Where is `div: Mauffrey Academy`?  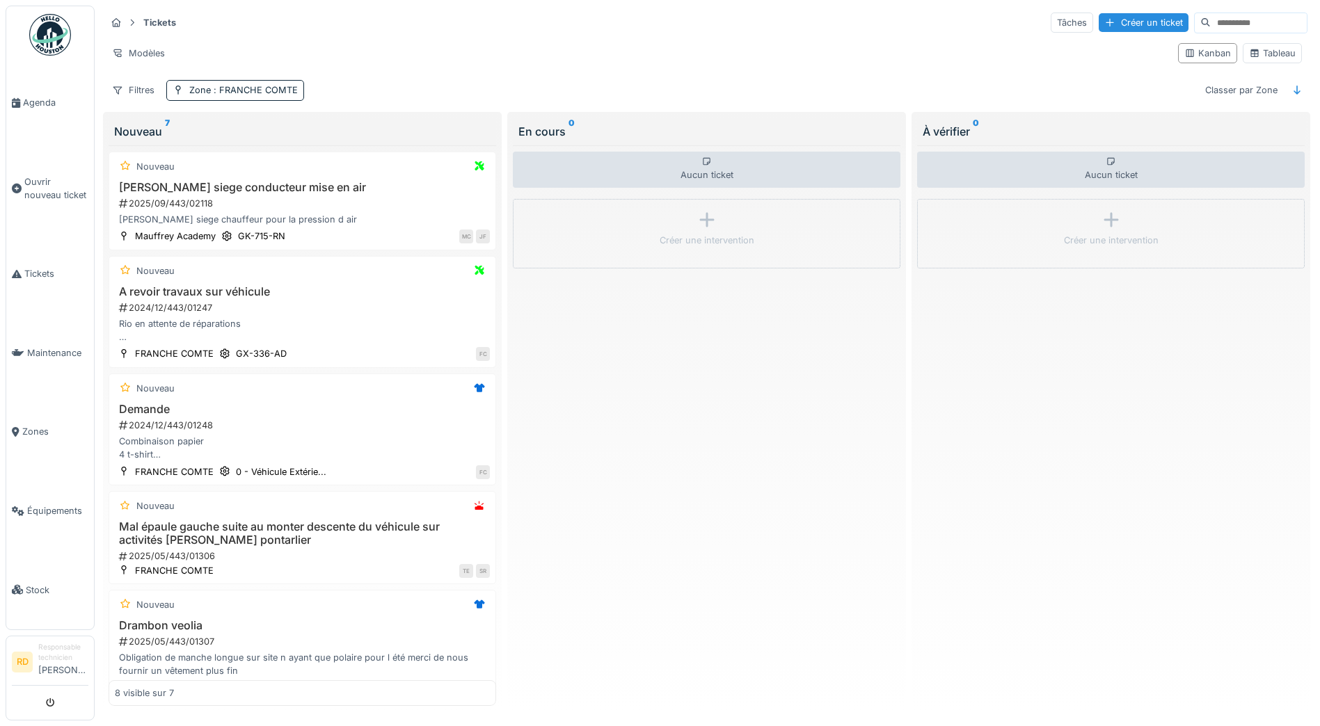 div: Mauffrey Academy is located at coordinates (175, 236).